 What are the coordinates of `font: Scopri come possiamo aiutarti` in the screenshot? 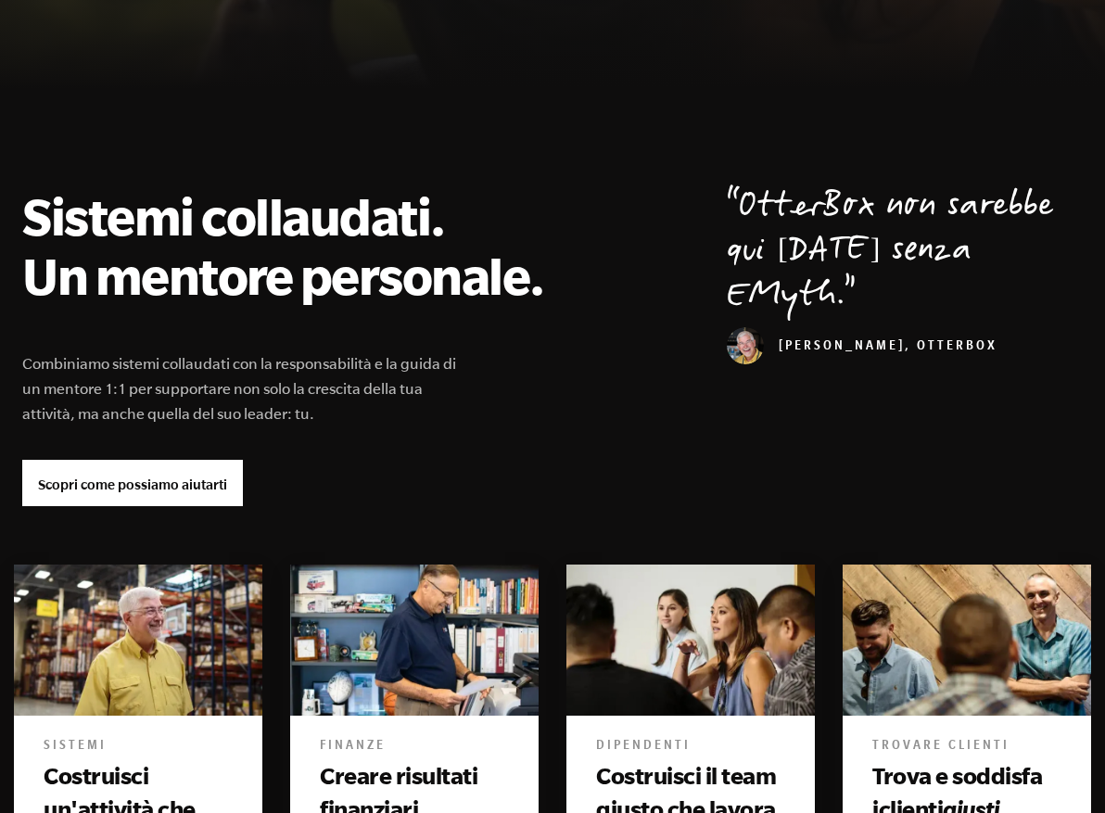 It's located at (133, 484).